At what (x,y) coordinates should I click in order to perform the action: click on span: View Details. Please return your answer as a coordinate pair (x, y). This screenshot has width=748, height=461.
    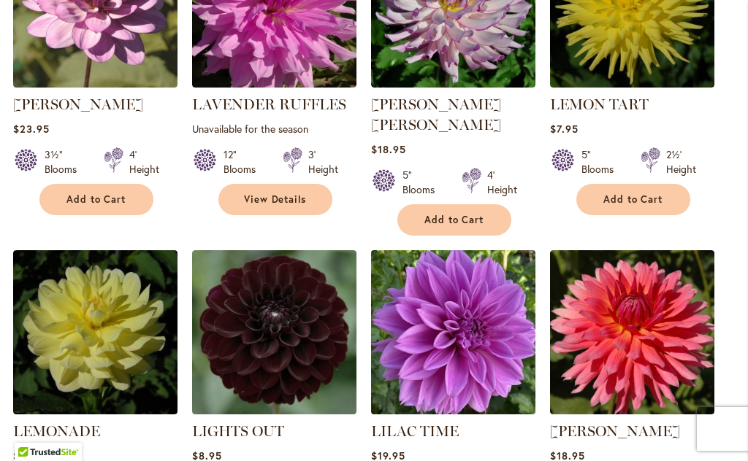
    Looking at the image, I should click on (275, 199).